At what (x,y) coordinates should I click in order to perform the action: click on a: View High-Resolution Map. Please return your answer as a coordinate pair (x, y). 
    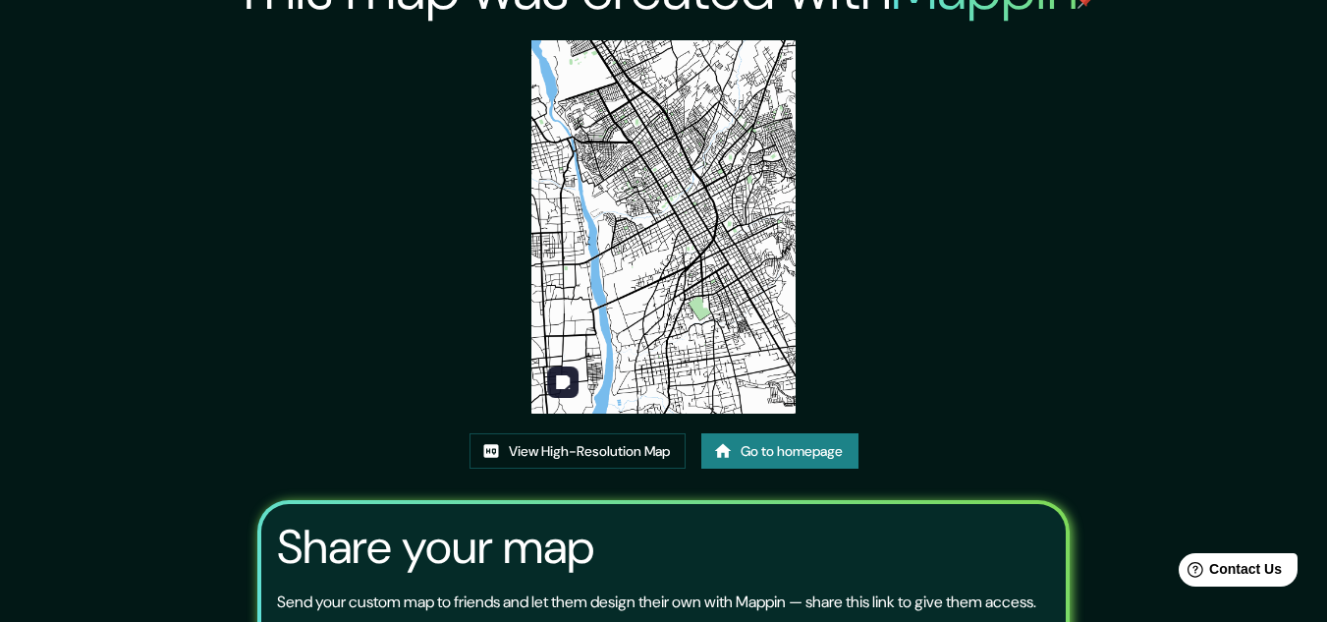
    Looking at the image, I should click on (578, 451).